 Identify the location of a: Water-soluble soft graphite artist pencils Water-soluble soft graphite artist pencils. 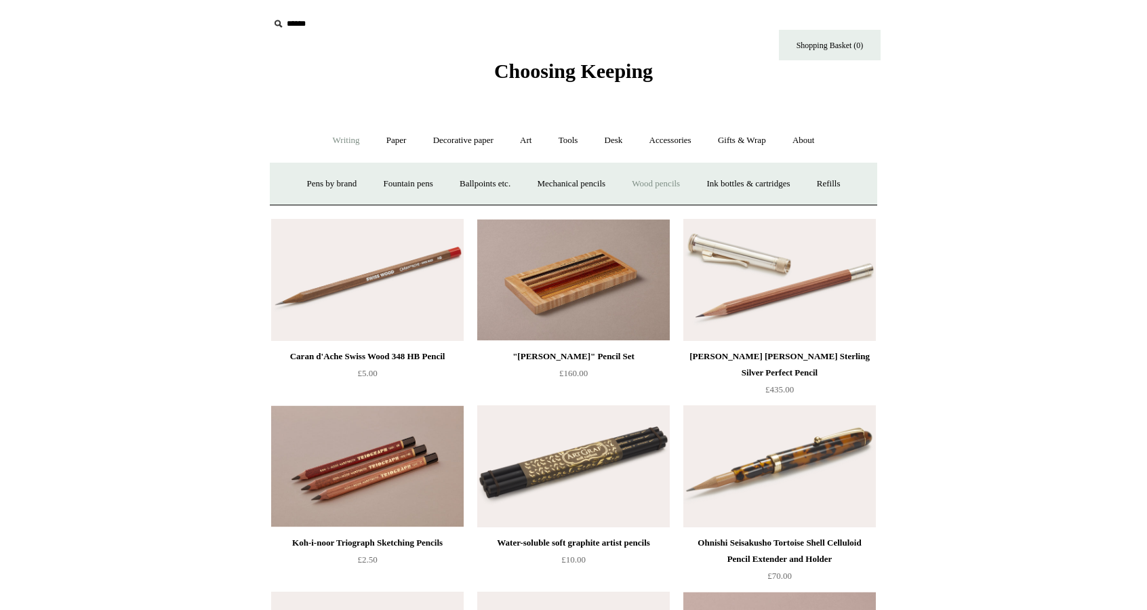
(573, 466).